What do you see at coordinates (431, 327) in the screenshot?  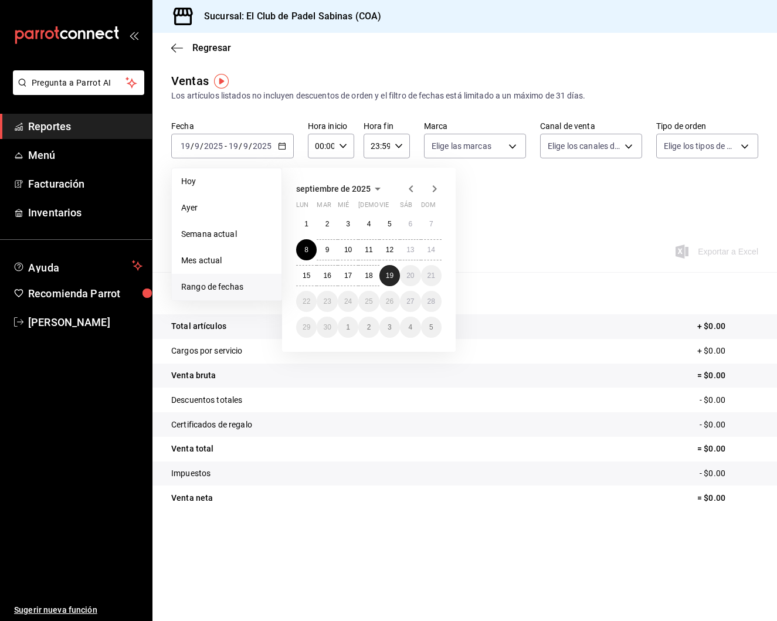 I see `button: 5 de octubre de 2025` at bounding box center [431, 327].